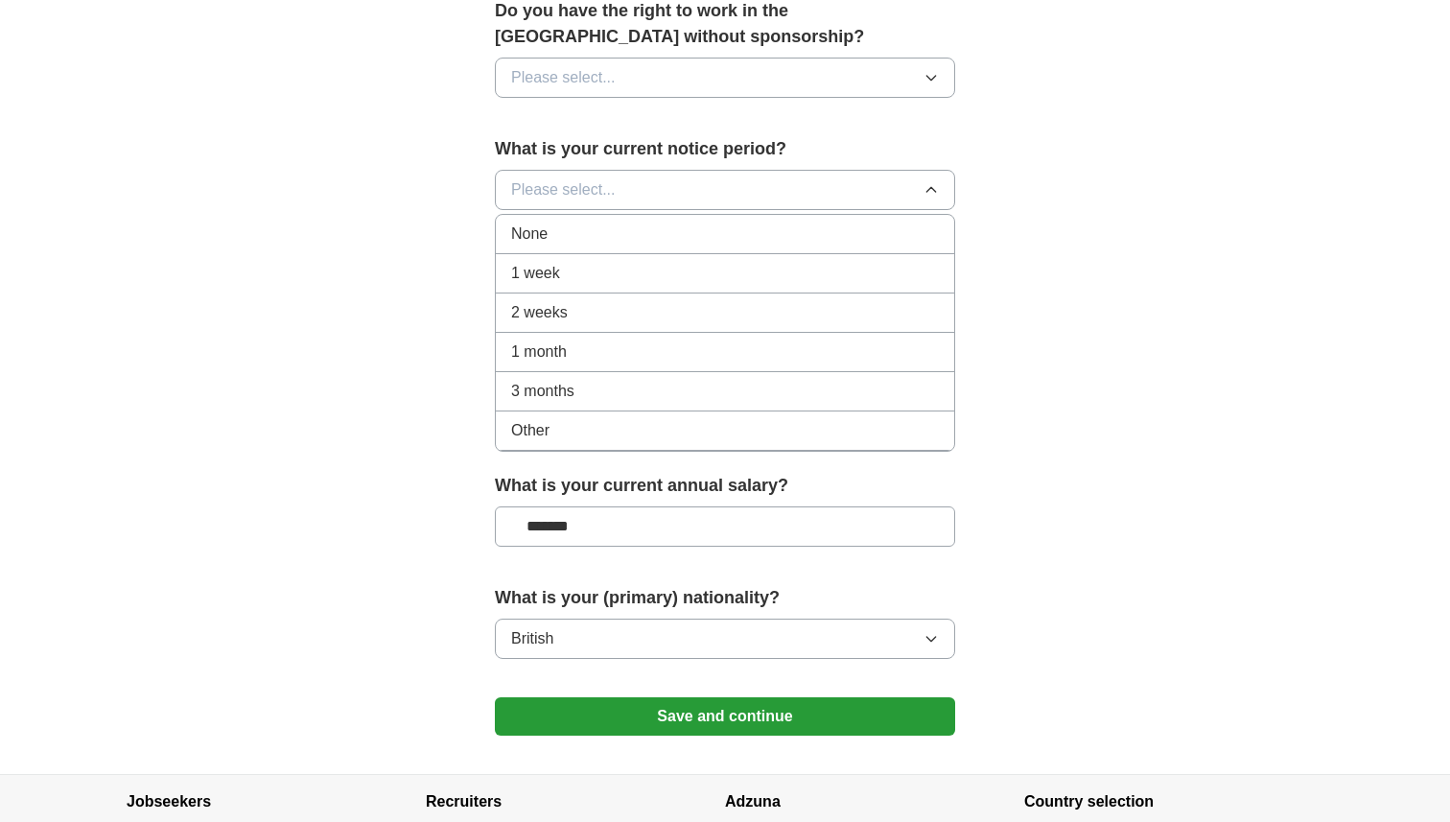 The width and height of the screenshot is (1450, 822). What do you see at coordinates (725, 716) in the screenshot?
I see `button: Save and continue` at bounding box center [725, 716].